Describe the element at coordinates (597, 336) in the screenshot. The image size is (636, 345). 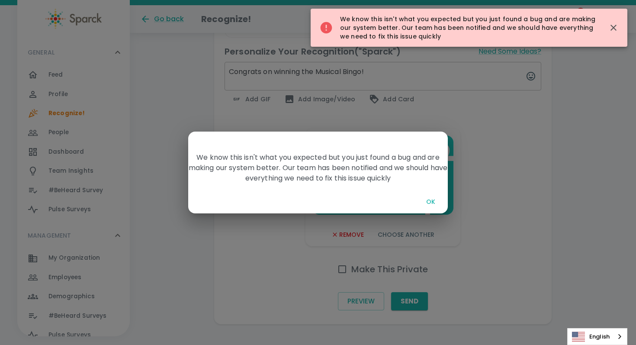
I see `a: English` at that location.